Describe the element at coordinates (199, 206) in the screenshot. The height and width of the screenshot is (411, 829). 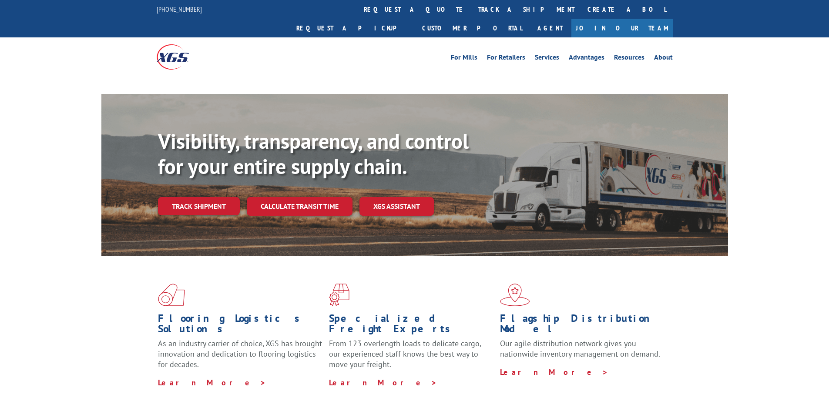
I see `a: Track shipment` at that location.